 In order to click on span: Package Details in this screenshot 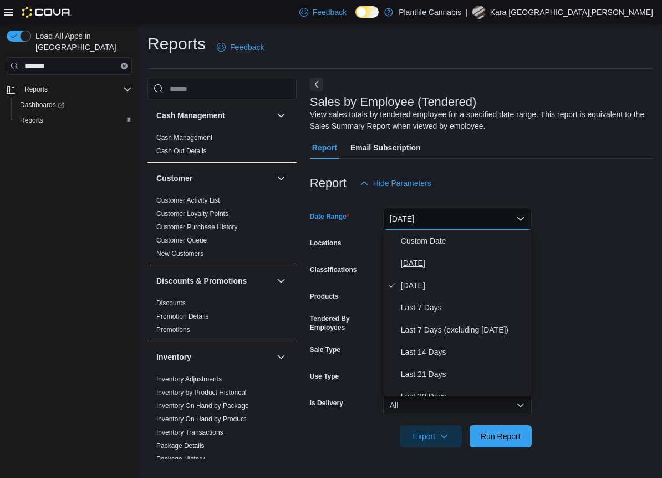, I will do `click(180, 446)`.